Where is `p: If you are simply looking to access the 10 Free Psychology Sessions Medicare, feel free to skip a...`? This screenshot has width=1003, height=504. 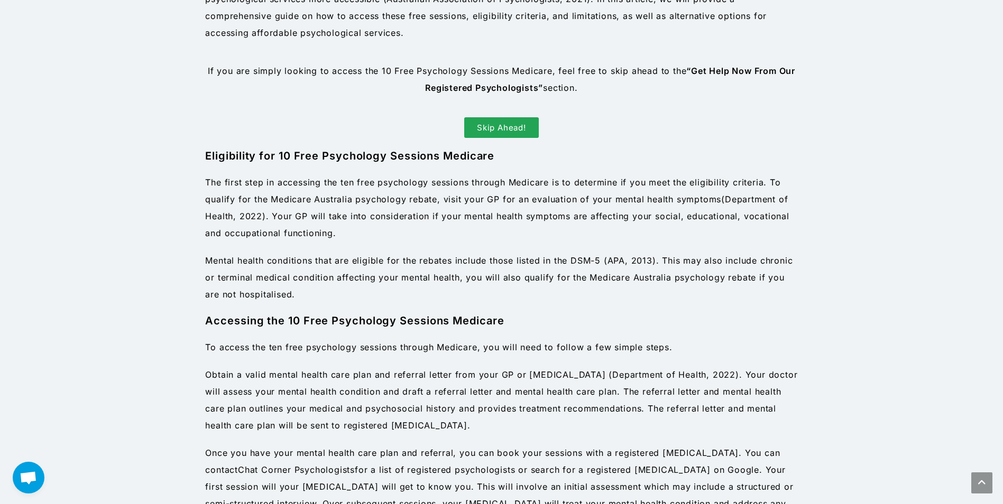 p: If you are simply looking to access the 10 Free Psychology Sessions Medicare, feel free to skip a... is located at coordinates (501, 79).